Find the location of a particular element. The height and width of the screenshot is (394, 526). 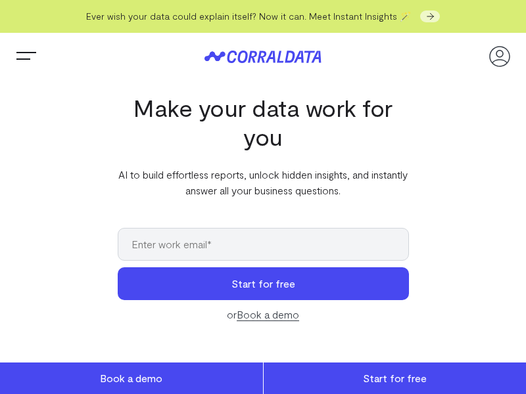

span: Book a demo is located at coordinates (131, 378).